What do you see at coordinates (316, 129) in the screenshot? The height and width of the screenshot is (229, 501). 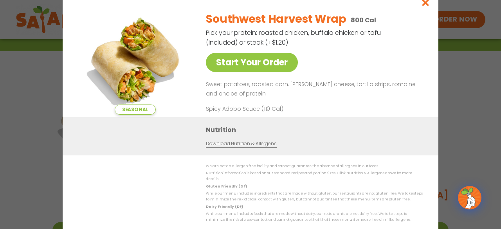 I see `h3: Nutrition` at bounding box center [316, 129].